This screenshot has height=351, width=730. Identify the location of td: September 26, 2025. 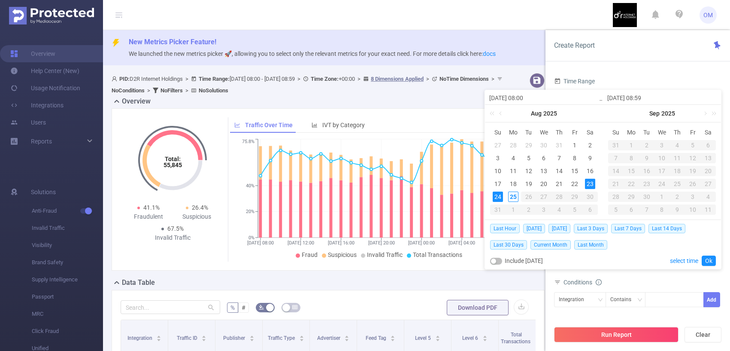
(693, 184).